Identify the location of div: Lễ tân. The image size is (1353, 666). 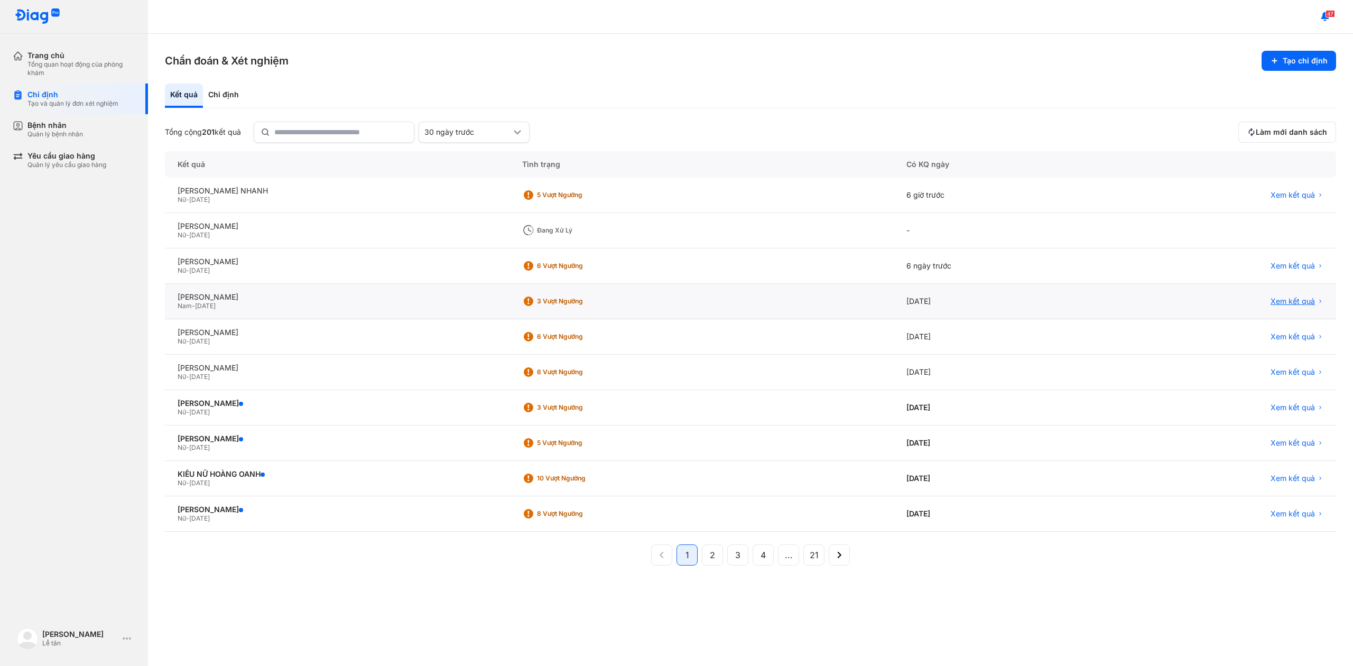
(80, 643).